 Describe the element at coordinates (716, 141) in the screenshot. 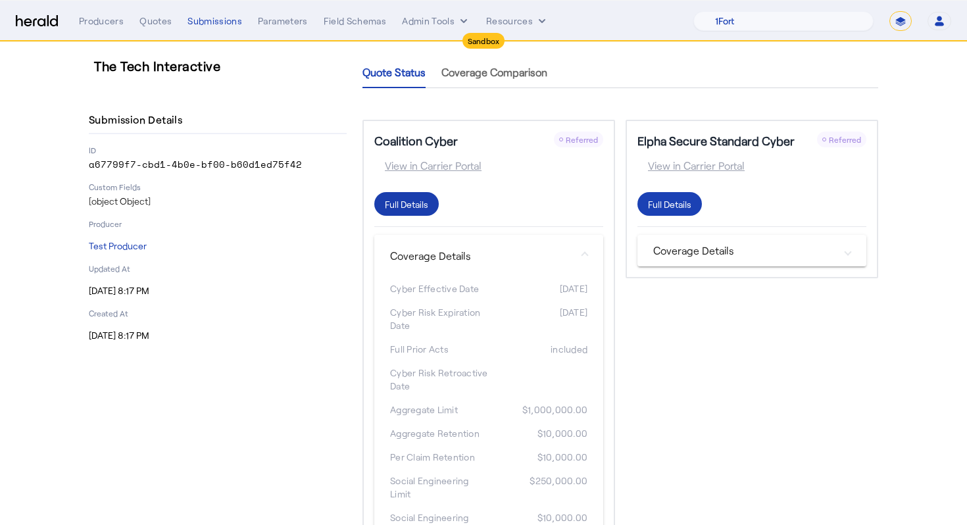

I see `h5: Elpha Secure Standard Cyber` at that location.